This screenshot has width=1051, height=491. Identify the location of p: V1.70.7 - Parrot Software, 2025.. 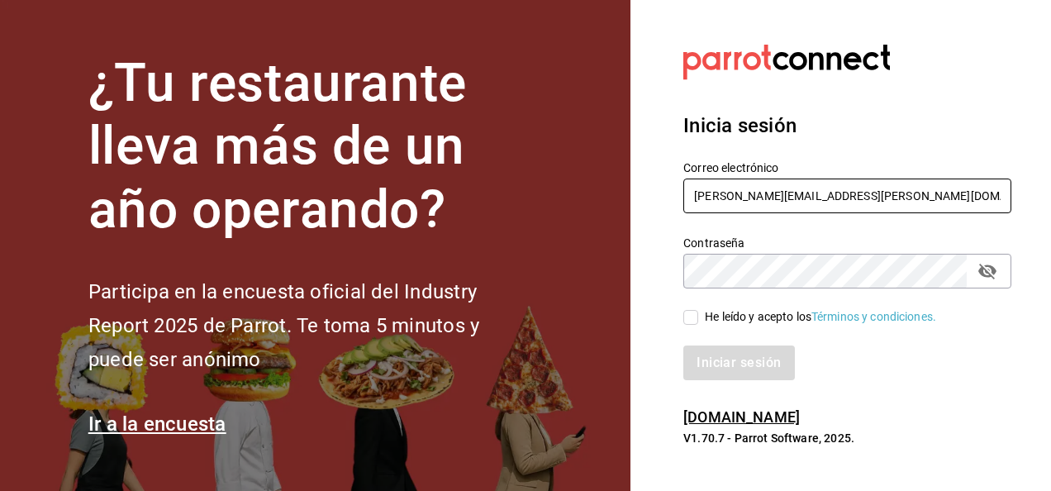
(847, 438).